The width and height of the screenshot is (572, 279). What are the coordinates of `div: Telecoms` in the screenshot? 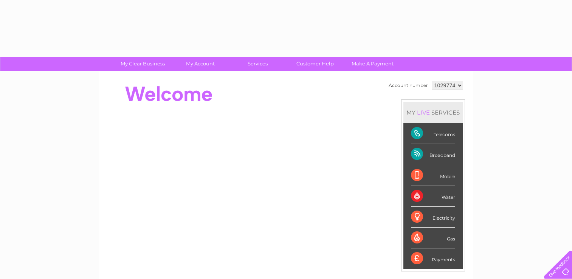 It's located at (433, 134).